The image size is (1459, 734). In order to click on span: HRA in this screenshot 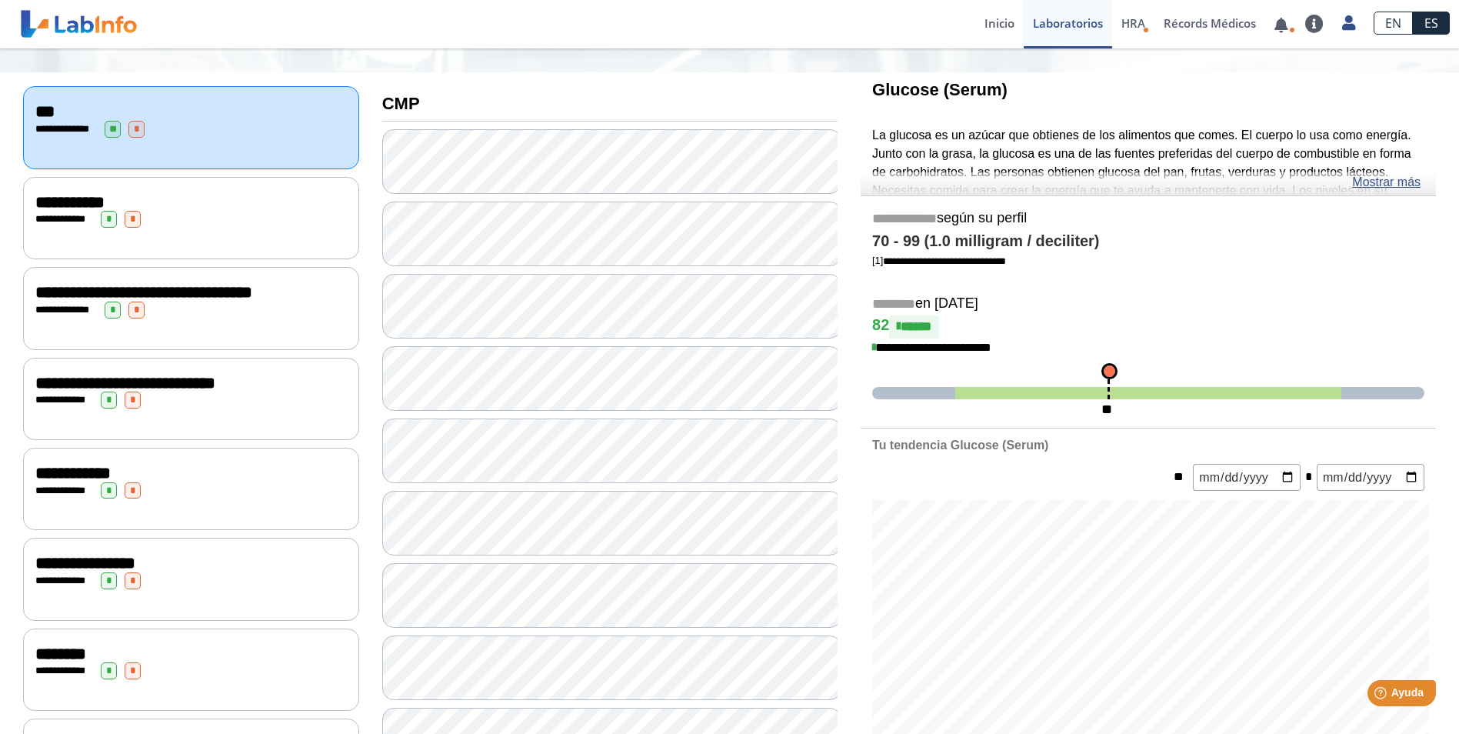, I will do `click(1133, 23)`.